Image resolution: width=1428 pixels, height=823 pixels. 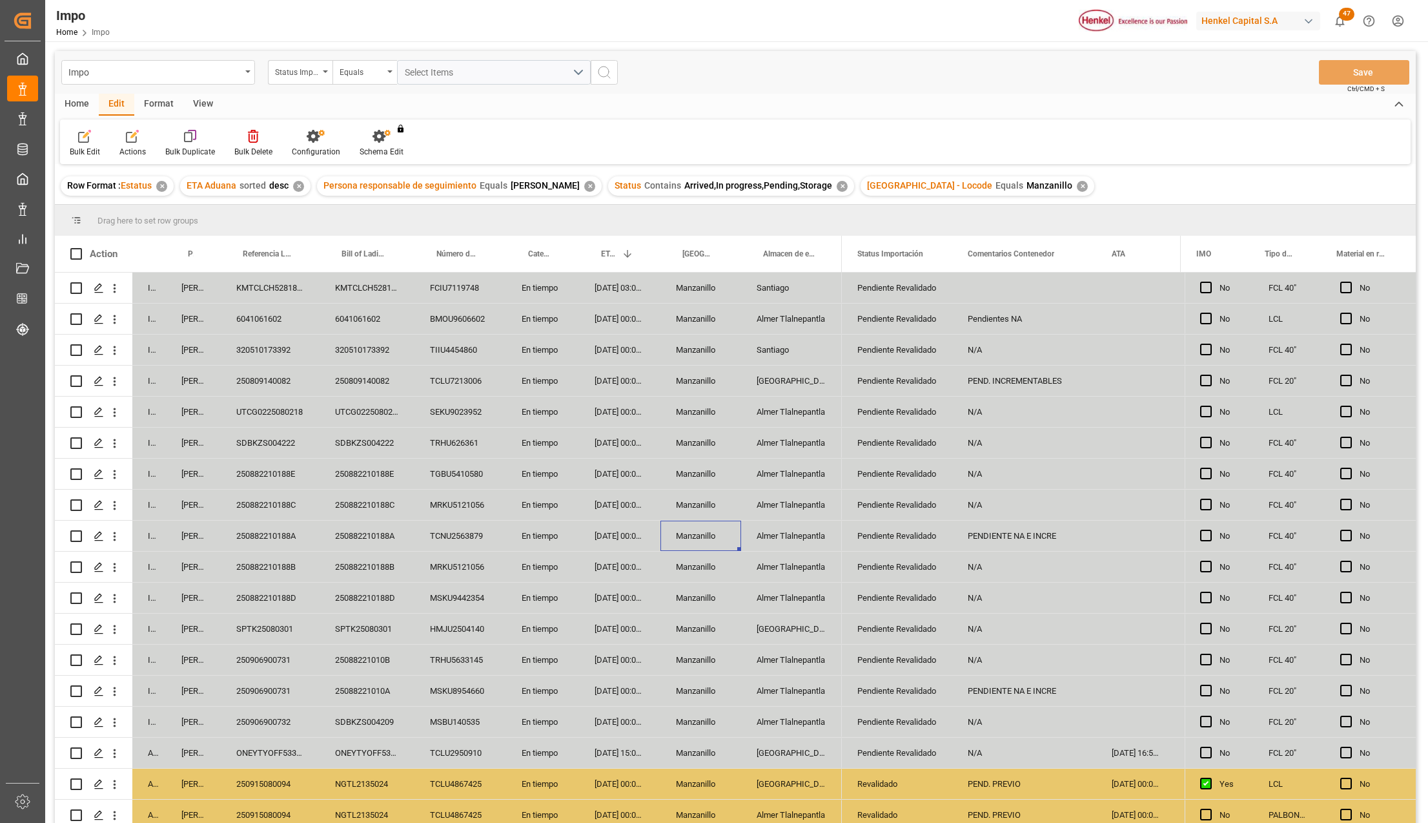 I want to click on div: Pendiente Revalidado, so click(x=897, y=288).